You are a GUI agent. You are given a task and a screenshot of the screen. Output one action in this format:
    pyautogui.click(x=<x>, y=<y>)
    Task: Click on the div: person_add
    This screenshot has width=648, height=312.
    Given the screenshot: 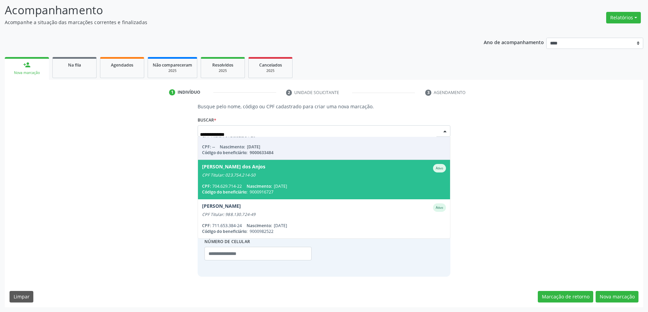 What is the action you would take?
    pyautogui.click(x=27, y=65)
    